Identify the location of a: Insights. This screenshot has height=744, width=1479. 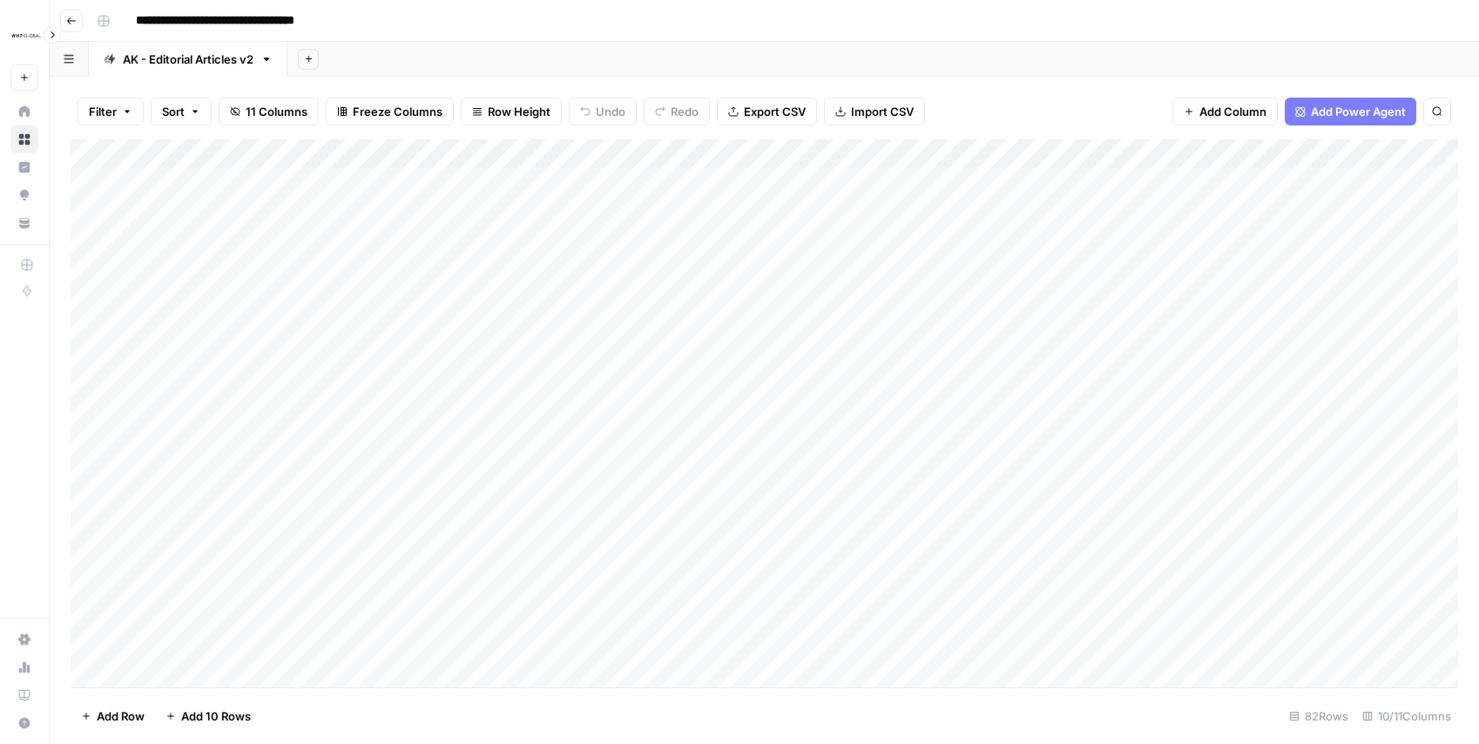
(24, 167).